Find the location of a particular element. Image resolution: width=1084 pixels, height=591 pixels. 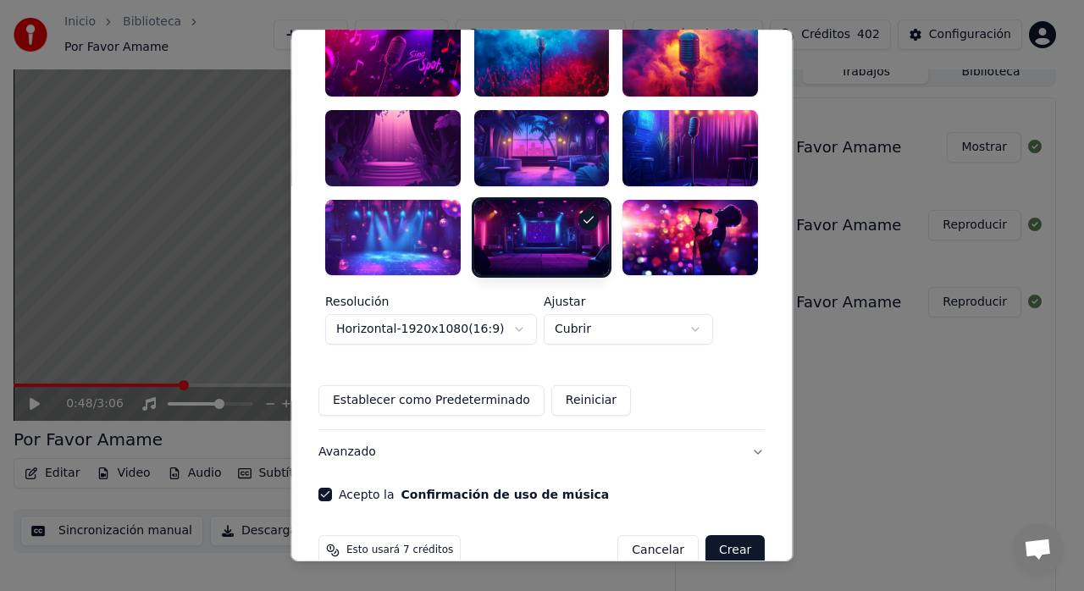

button: Avanzado is located at coordinates (541, 452).